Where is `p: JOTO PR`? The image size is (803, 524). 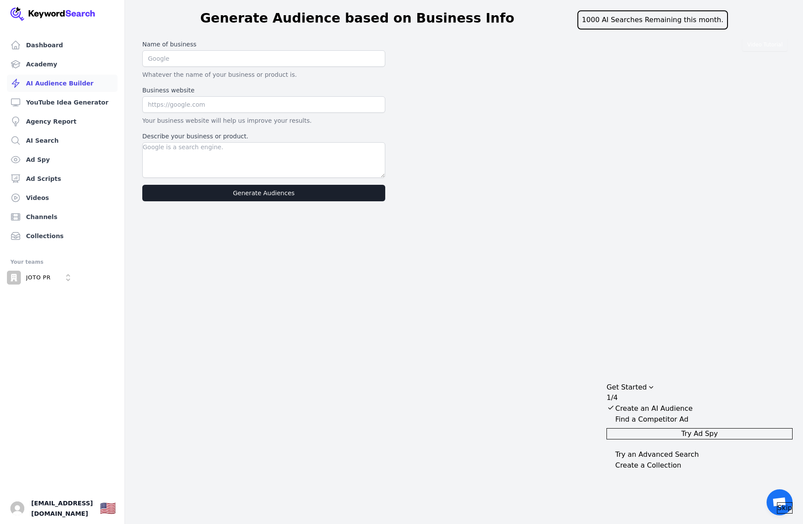 p: JOTO PR is located at coordinates (38, 278).